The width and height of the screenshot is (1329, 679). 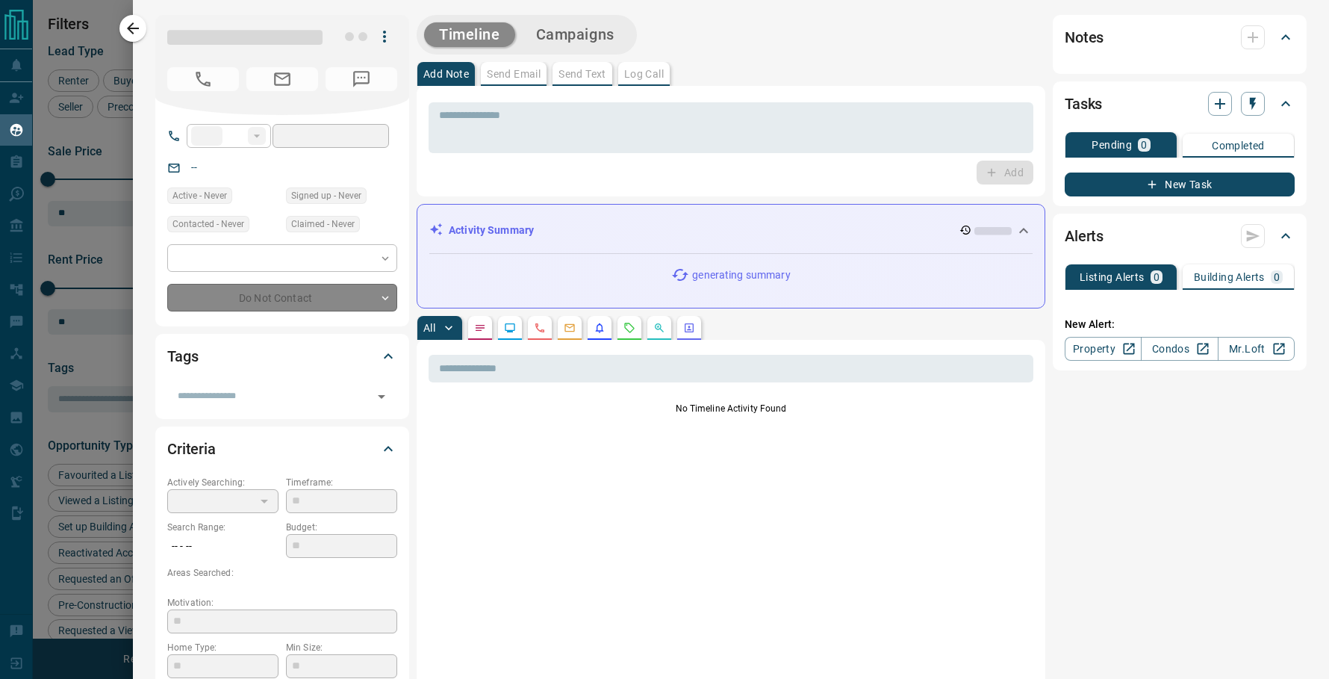 I want to click on svg: Agent Actions, so click(x=689, y=328).